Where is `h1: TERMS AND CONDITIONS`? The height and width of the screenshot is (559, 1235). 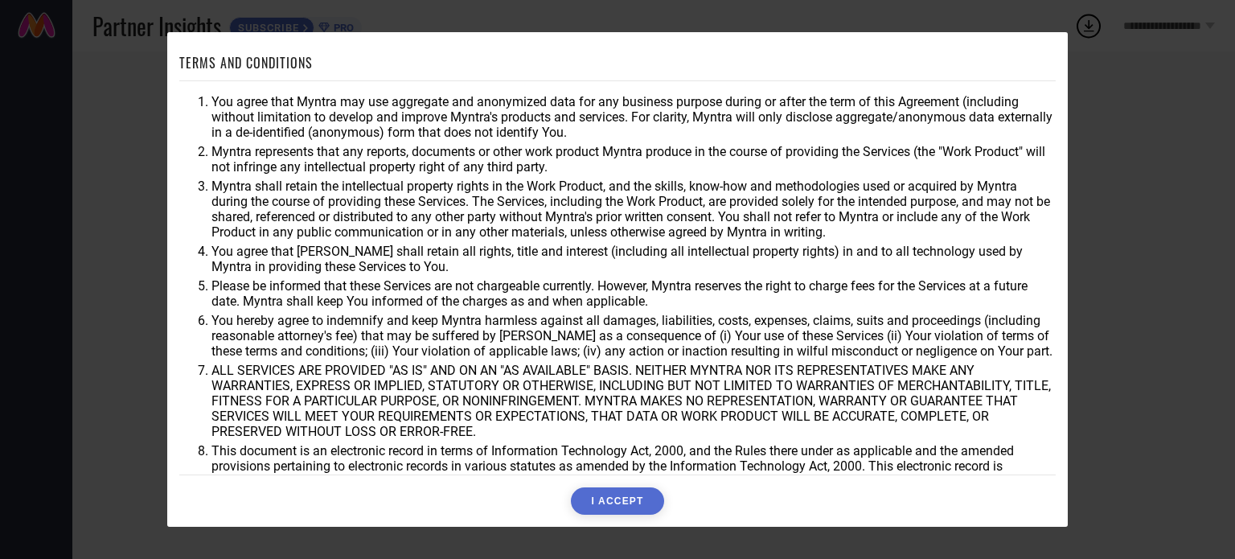 h1: TERMS AND CONDITIONS is located at coordinates (246, 63).